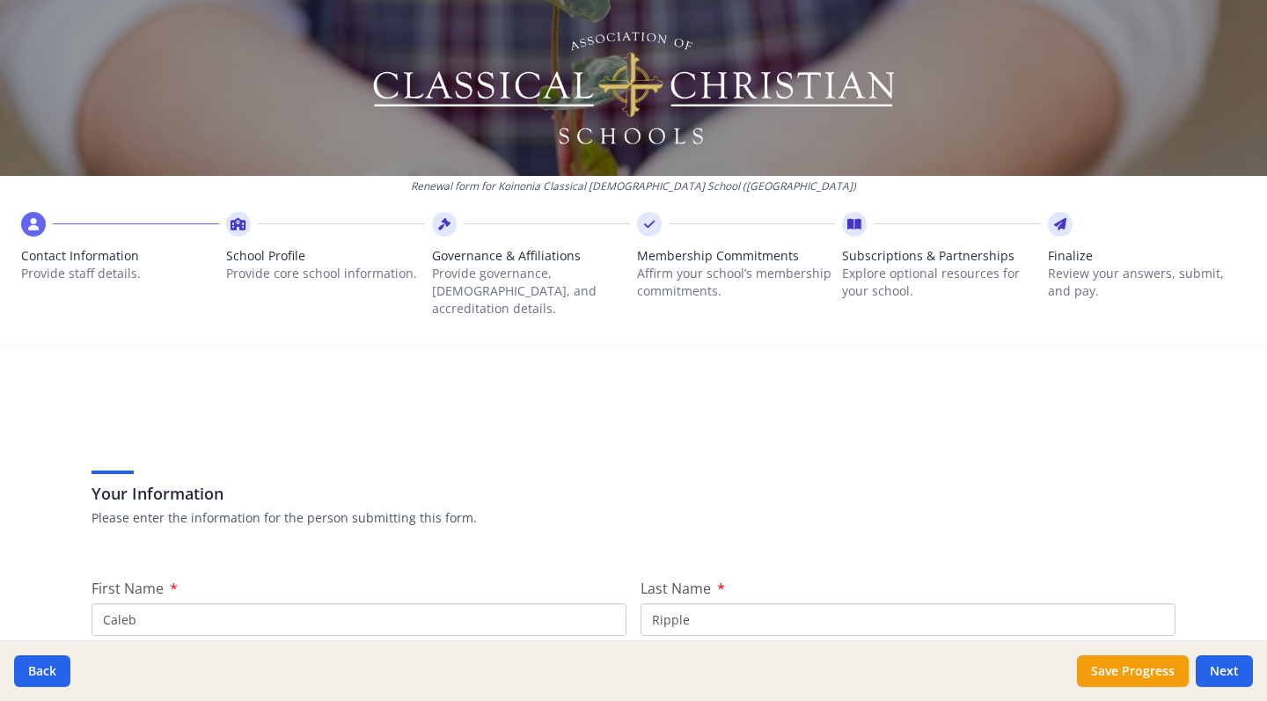 This screenshot has height=701, width=1267. Describe the element at coordinates (120, 256) in the screenshot. I see `span: Contact Information` at that location.